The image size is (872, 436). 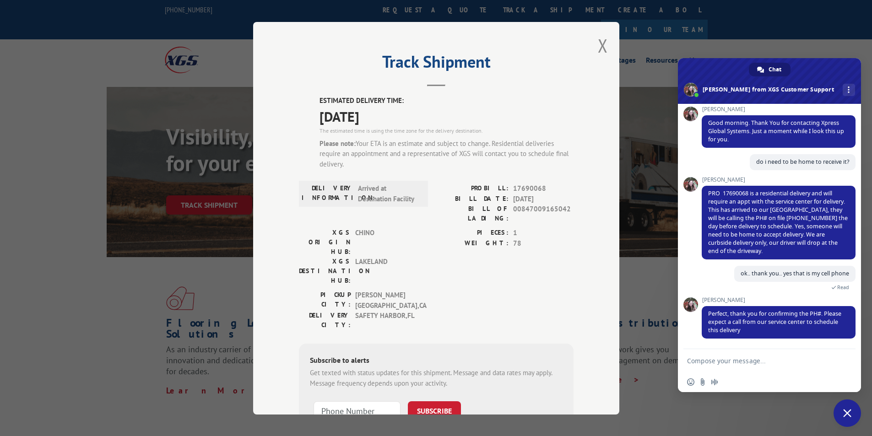 I want to click on span: Audio message, so click(x=714, y=382).